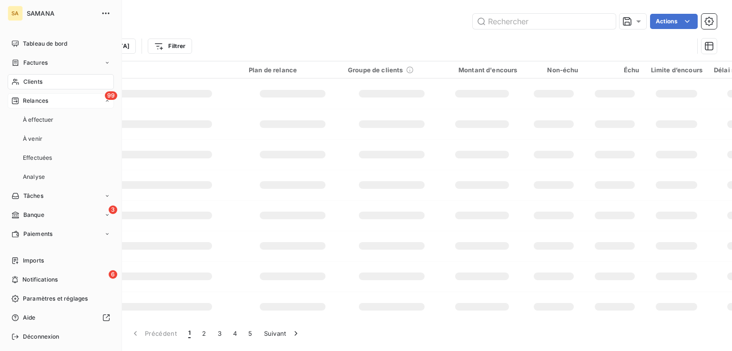  Describe the element at coordinates (38, 234) in the screenshot. I see `span: Paiements` at that location.